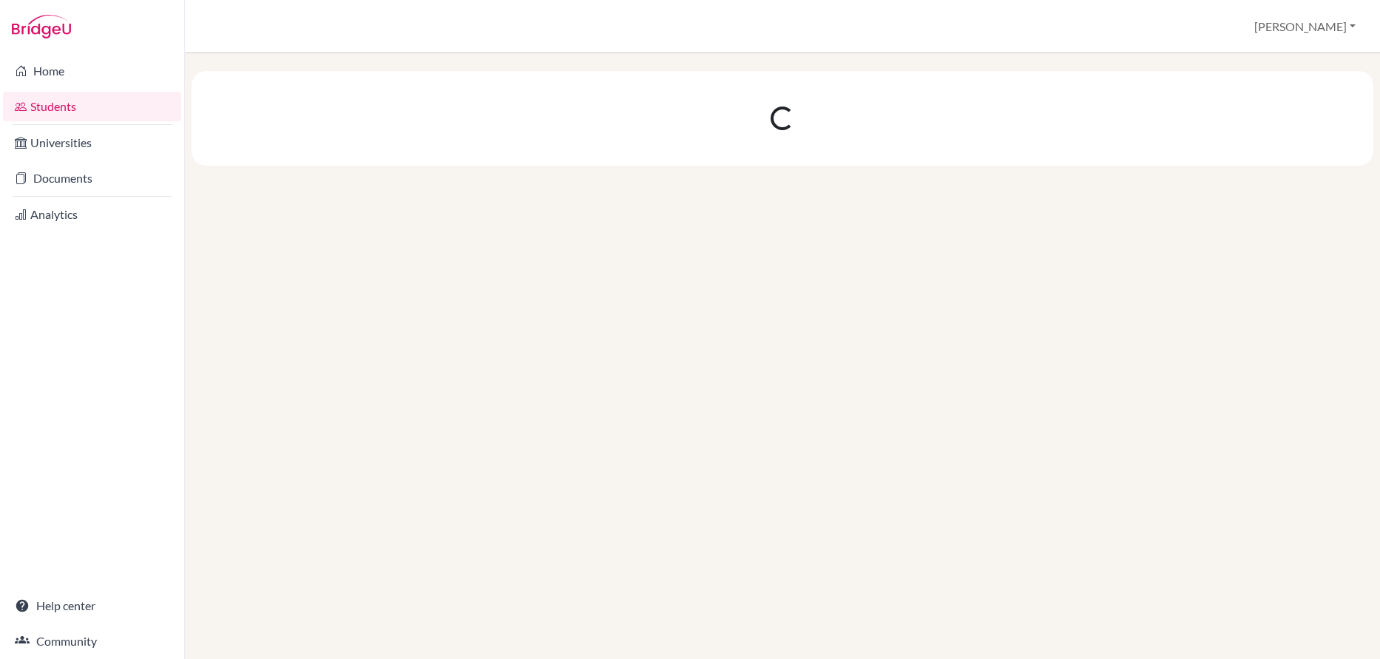  Describe the element at coordinates (92, 143) in the screenshot. I see `a: Universities` at that location.